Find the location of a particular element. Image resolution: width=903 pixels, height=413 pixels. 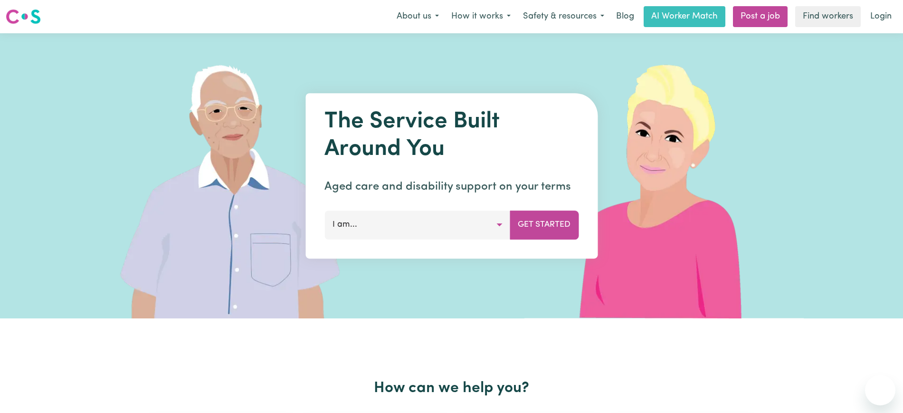

a: Blog is located at coordinates (625, 17).